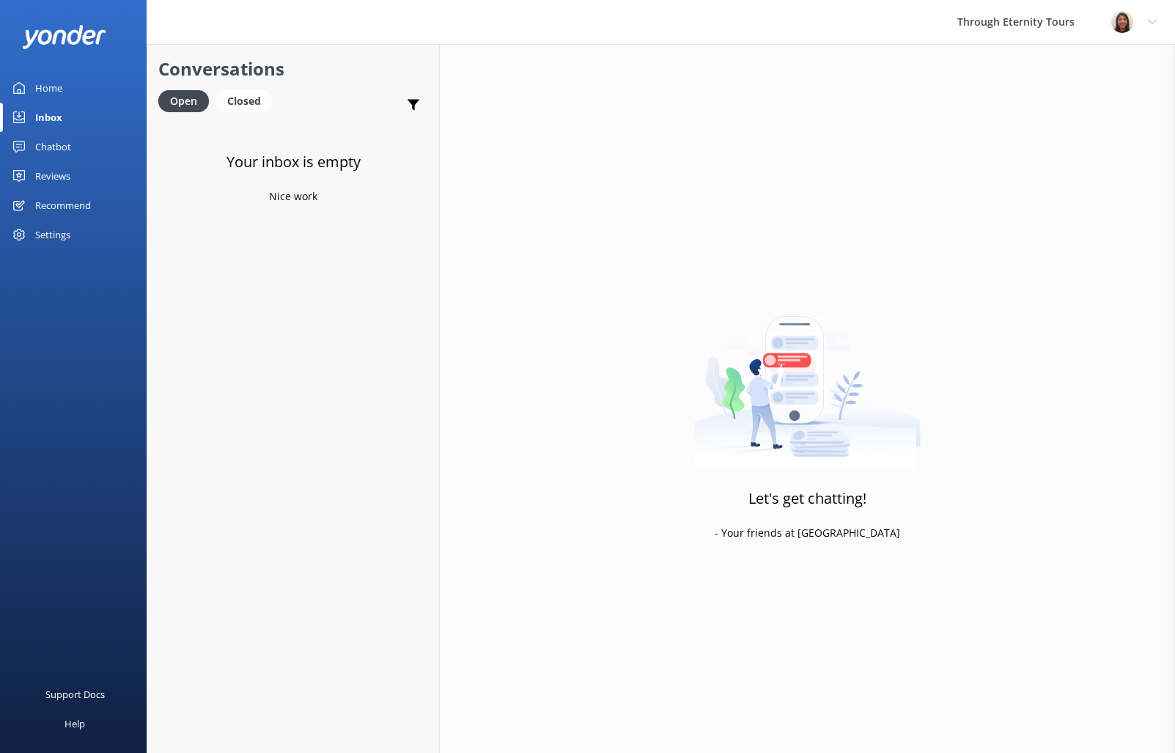 The height and width of the screenshot is (753, 1175). I want to click on p: Nice work, so click(293, 196).